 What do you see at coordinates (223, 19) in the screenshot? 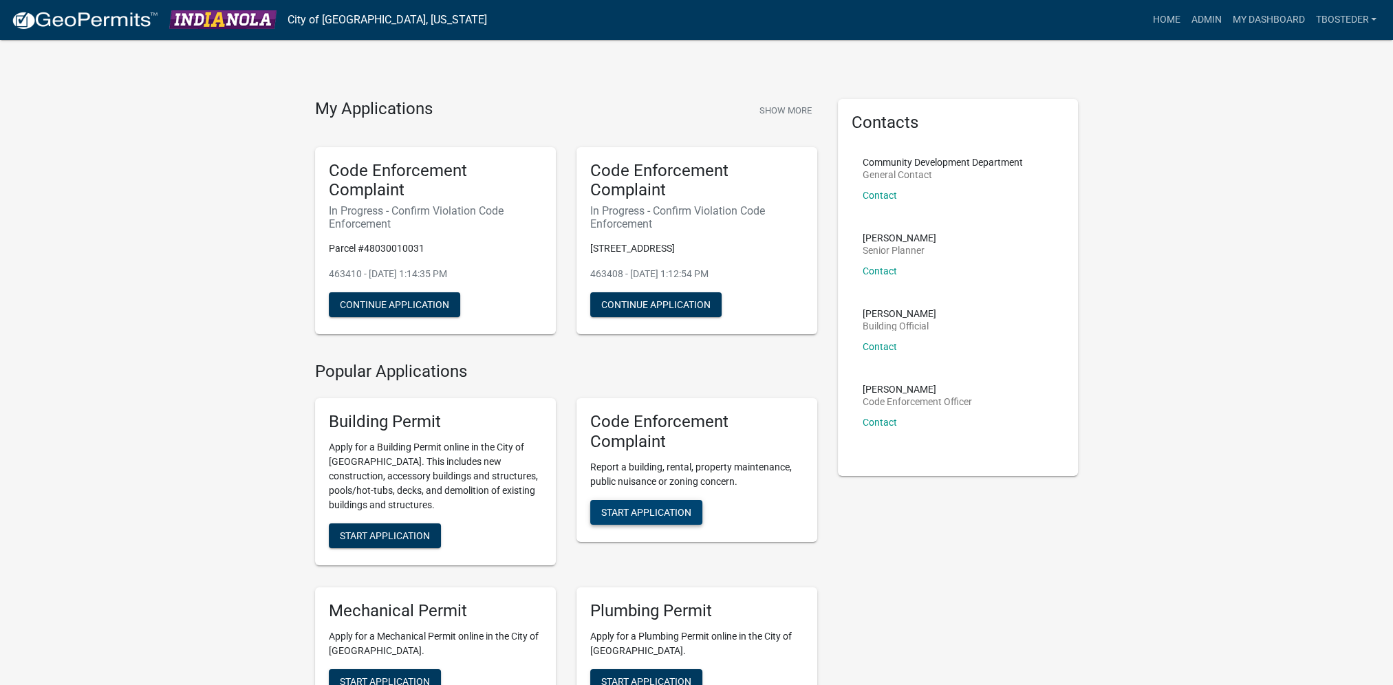
I see `img: City of Indianola, Iowa` at bounding box center [223, 19].